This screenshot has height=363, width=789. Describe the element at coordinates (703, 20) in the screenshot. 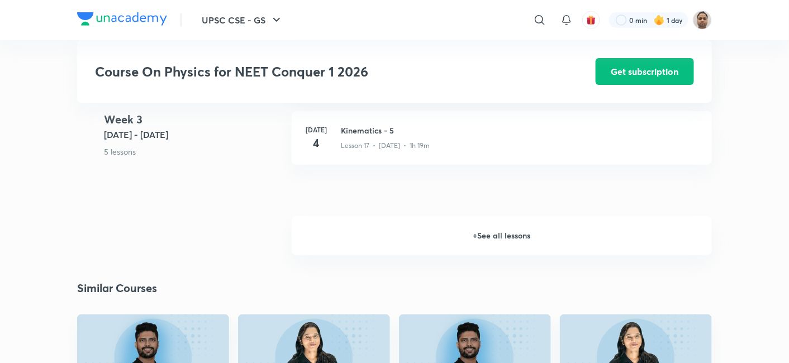

I see `img: Shekhar Banerjee` at that location.